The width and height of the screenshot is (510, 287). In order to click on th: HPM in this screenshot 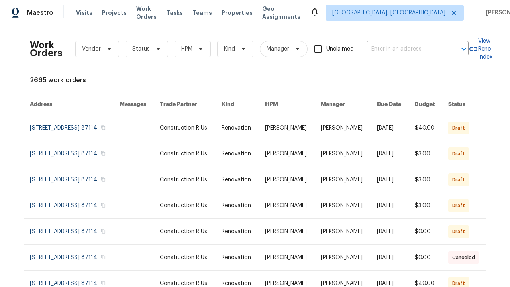, I will do `click(286, 104)`.